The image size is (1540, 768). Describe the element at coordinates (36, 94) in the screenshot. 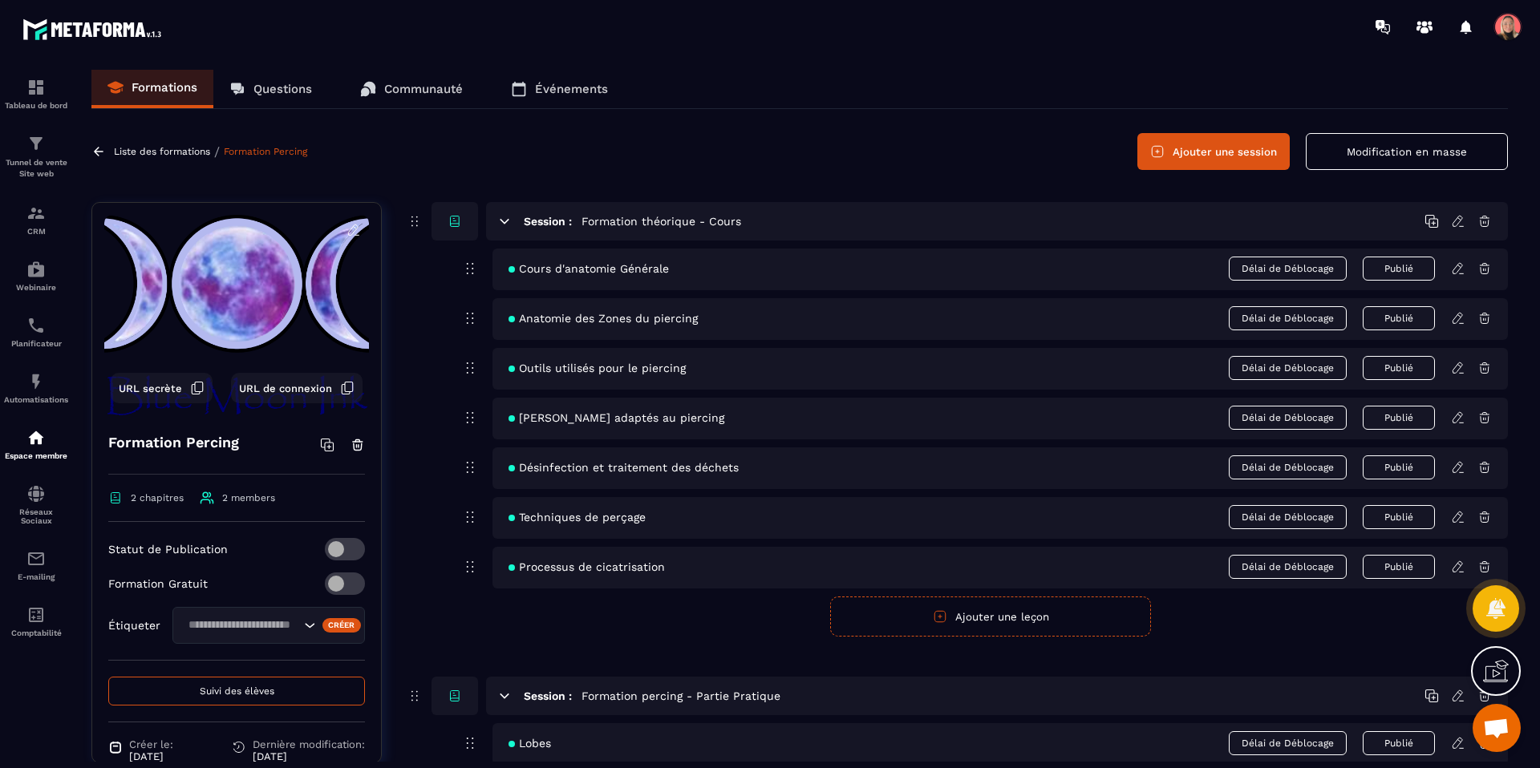

I see `a: formationformationTableau de bord` at that location.